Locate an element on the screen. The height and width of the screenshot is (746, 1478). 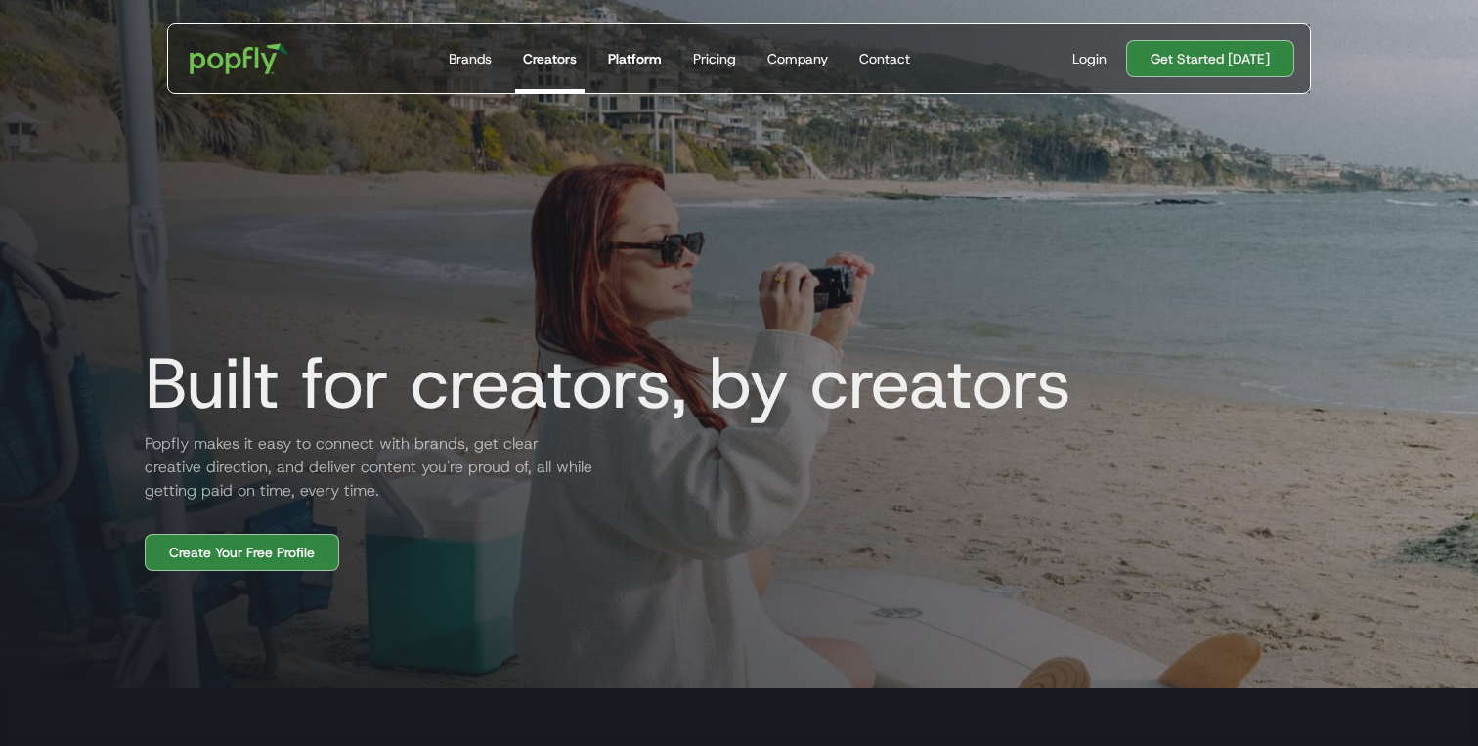
div: Company is located at coordinates (798, 59).